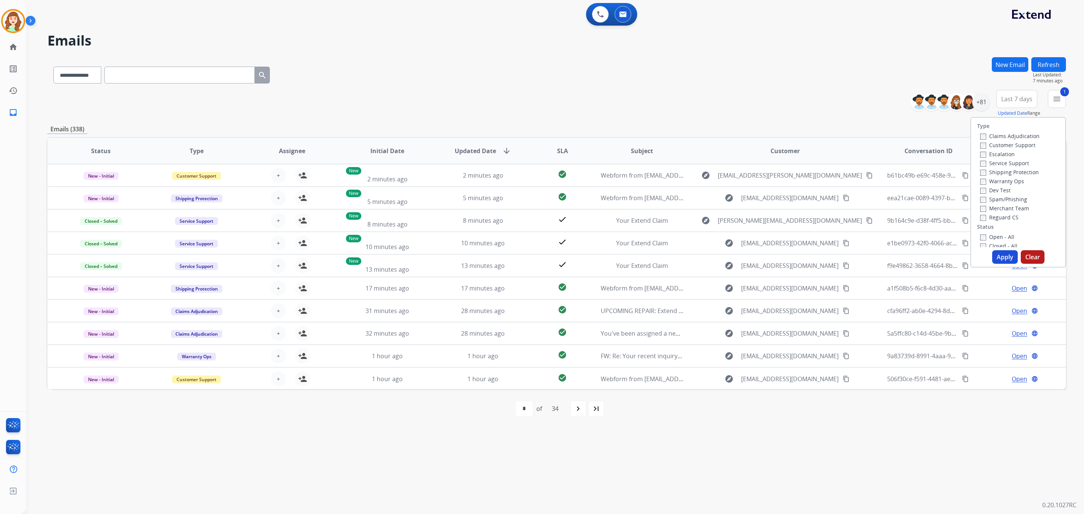 Image resolution: width=1084 pixels, height=514 pixels. Describe the element at coordinates (1005, 163) in the screenshot. I see `label: Service Support` at that location.